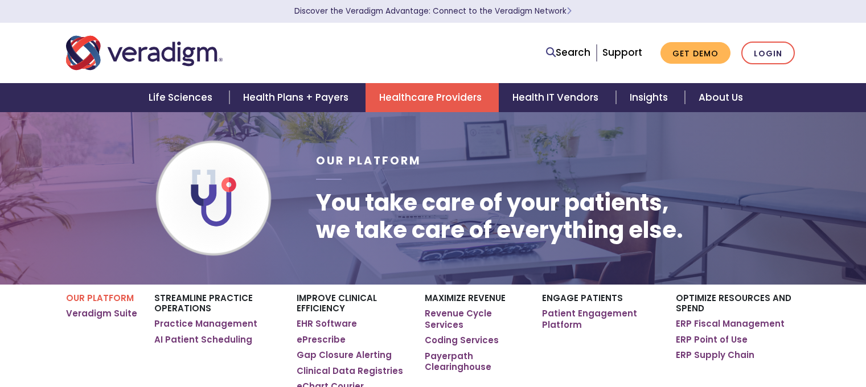  I want to click on a: Revenue Cycle Services, so click(474, 319).